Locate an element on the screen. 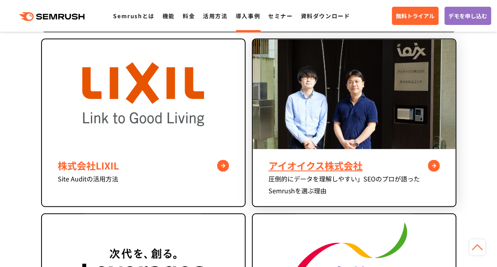 The width and height of the screenshot is (497, 267). img: component is located at coordinates (354, 94).